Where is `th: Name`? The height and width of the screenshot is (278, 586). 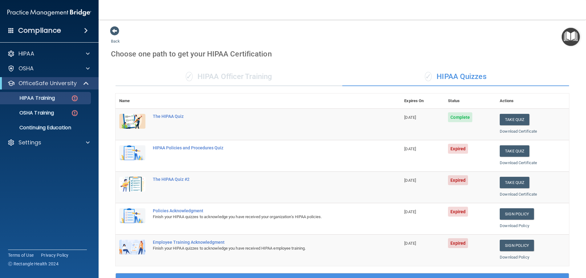 th: Name is located at coordinates (132, 101).